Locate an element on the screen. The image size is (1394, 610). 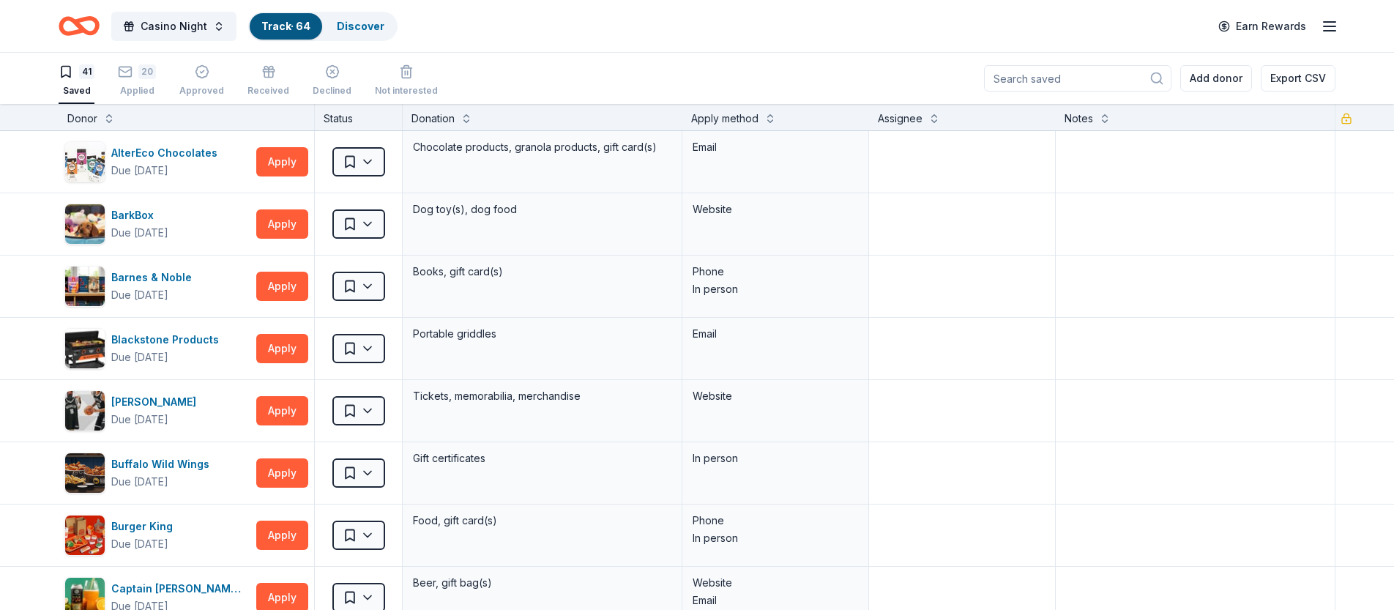
div: Apply method is located at coordinates (725, 119).